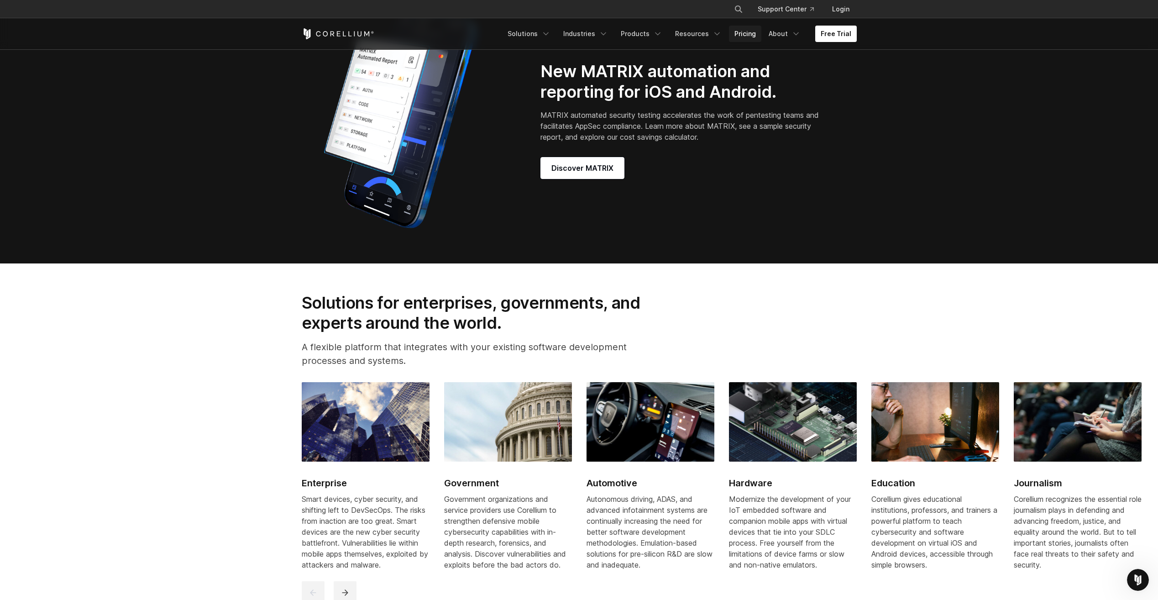  I want to click on img: Education, so click(935, 422).